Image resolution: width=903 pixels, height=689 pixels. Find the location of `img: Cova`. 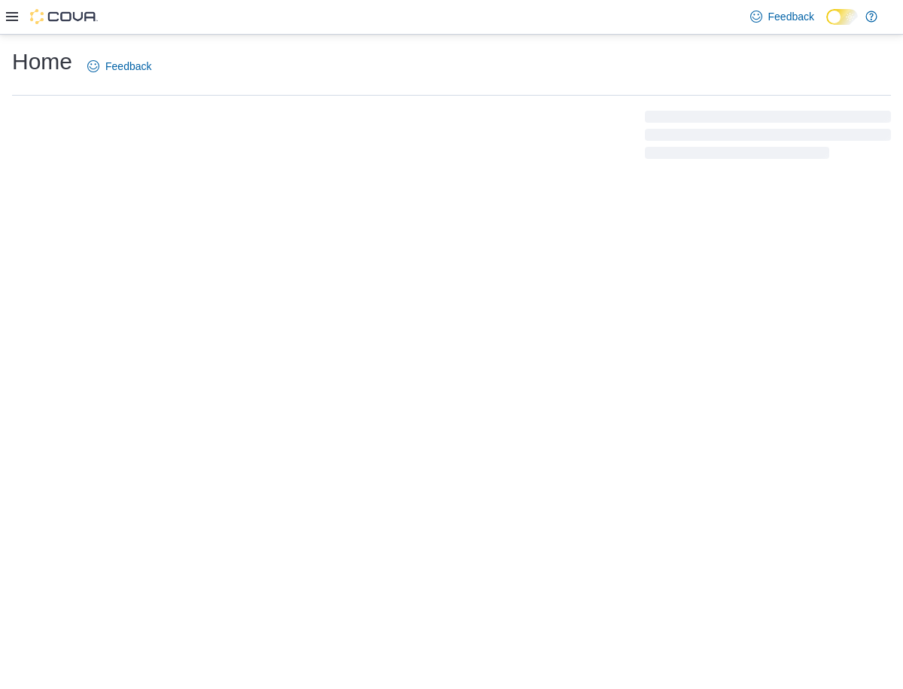

img: Cova is located at coordinates (64, 17).